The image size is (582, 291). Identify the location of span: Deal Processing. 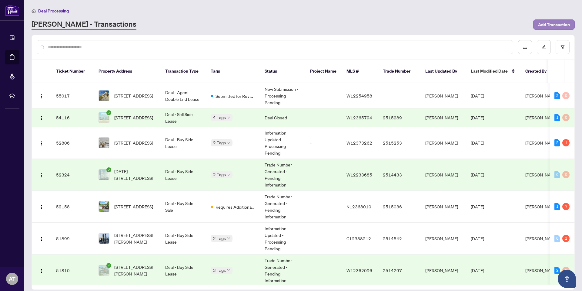
(53, 11).